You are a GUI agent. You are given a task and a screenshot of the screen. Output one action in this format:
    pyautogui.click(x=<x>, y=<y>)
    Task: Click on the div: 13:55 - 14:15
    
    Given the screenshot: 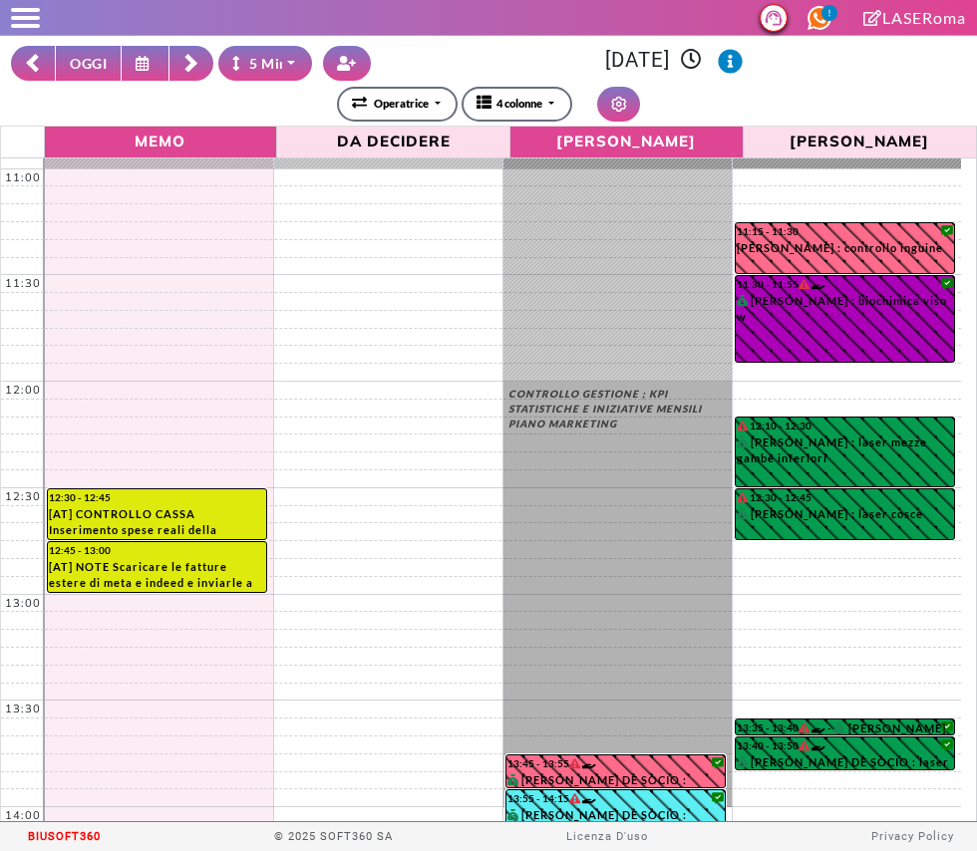 What is the action you would take?
    pyautogui.click(x=615, y=799)
    